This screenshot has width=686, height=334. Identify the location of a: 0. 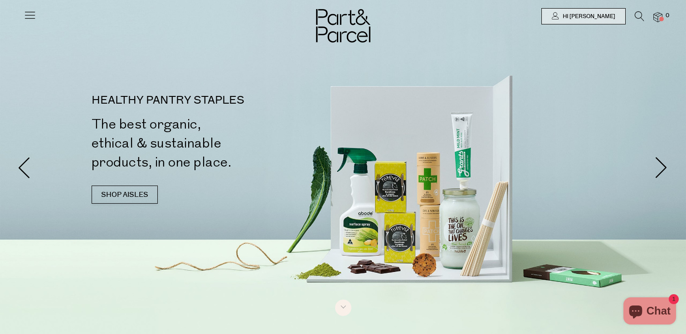
(657, 17).